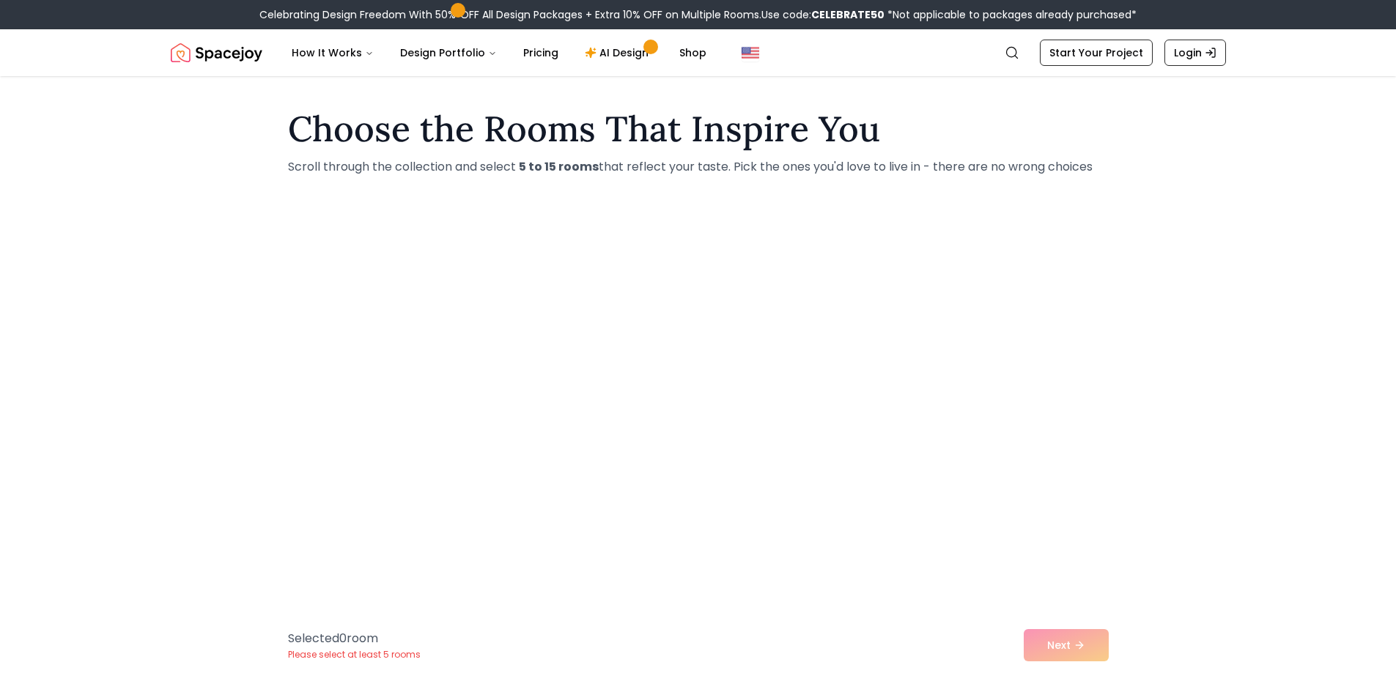  I want to click on a: Shop, so click(692, 53).